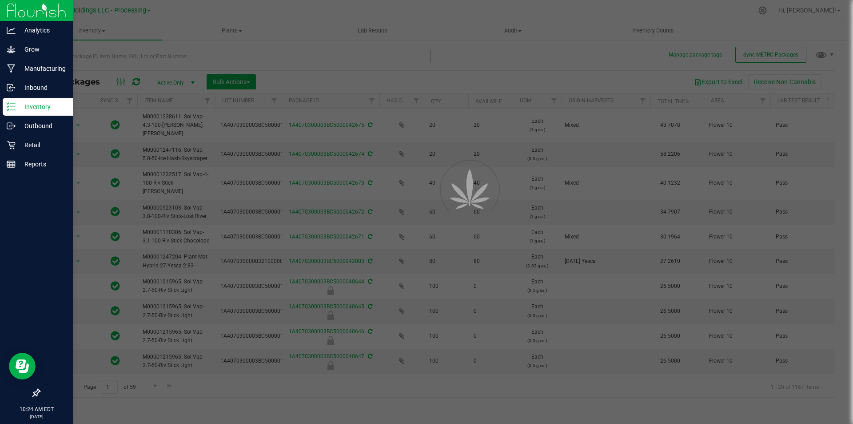 Image resolution: width=853 pixels, height=424 pixels. What do you see at coordinates (42, 49) in the screenshot?
I see `p: Grow` at bounding box center [42, 49].